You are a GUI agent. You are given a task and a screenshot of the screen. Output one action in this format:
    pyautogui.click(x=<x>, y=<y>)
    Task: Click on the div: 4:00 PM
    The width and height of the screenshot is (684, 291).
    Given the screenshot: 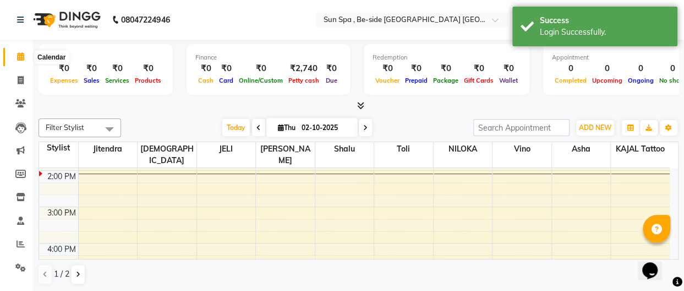 What is the action you would take?
    pyautogui.click(x=62, y=249)
    